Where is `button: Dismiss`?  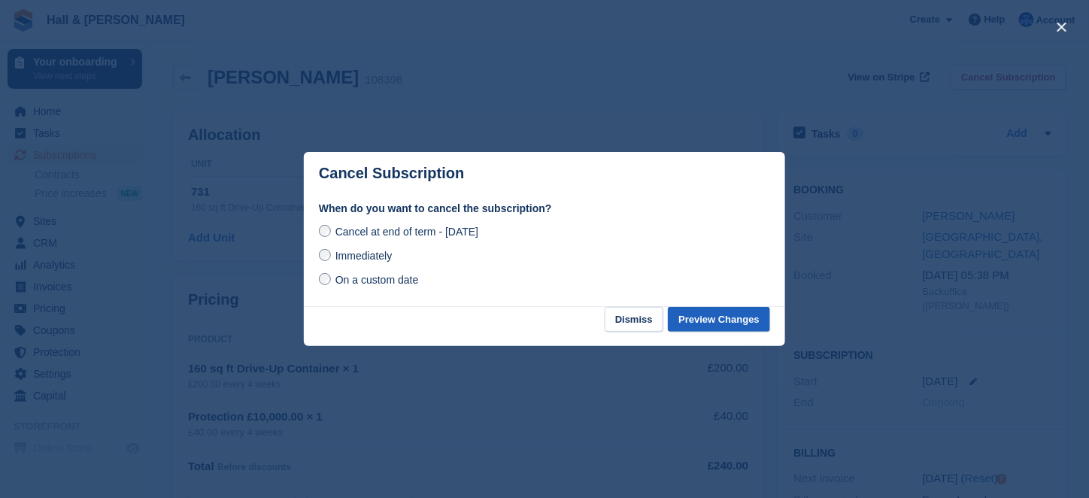 button: Dismiss is located at coordinates (634, 319).